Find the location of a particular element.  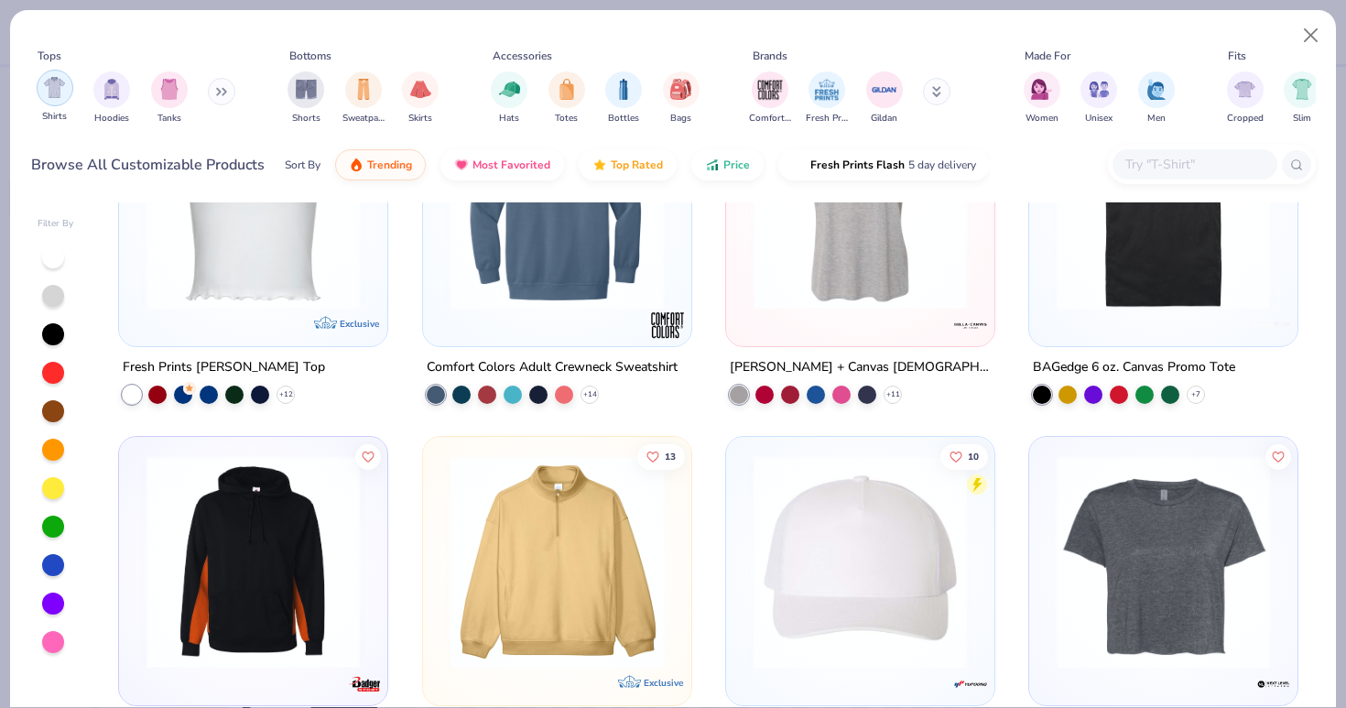

img: Skirts Image is located at coordinates (420, 89).